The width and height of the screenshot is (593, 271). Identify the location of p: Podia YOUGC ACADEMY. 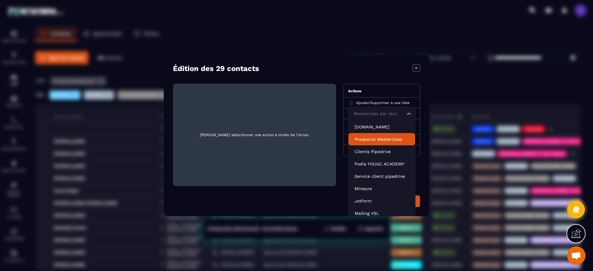
(382, 164).